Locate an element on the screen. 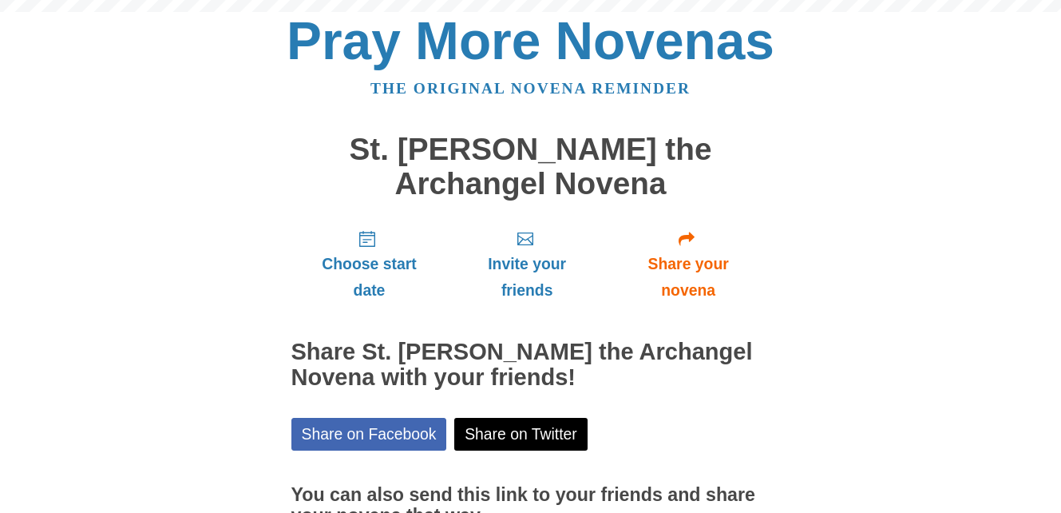  span: Invite your friends is located at coordinates (526, 277).